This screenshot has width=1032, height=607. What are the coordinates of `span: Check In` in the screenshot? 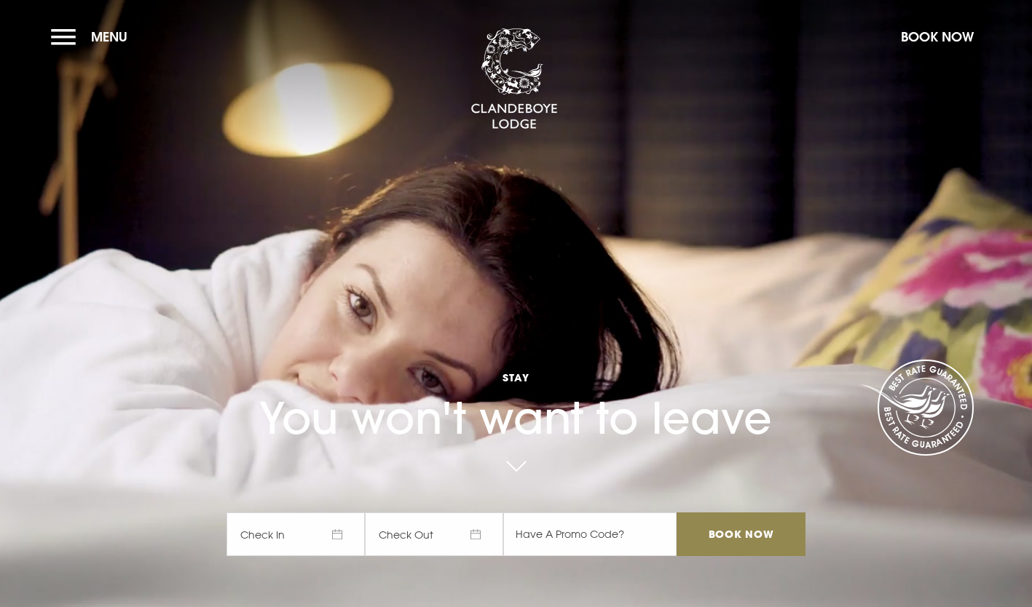 It's located at (296, 535).